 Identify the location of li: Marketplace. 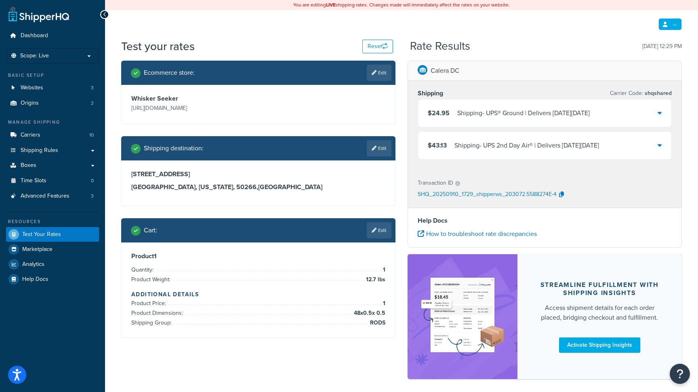
(52, 249).